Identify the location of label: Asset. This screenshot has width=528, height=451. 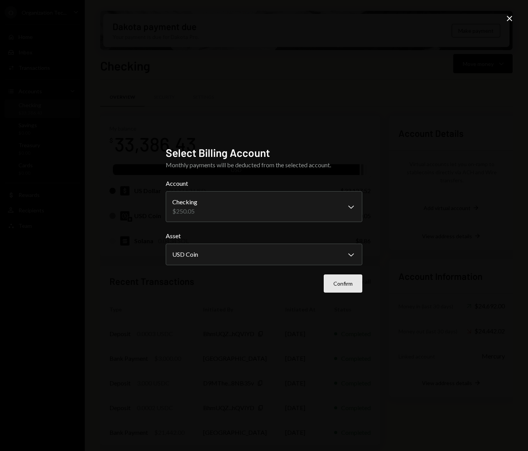
(264, 236).